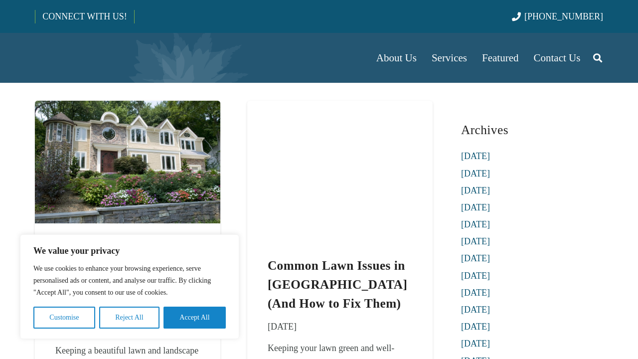 The height and width of the screenshot is (359, 638). What do you see at coordinates (128, 162) in the screenshot?
I see `img: Elegant stone and wood house with large windows, surrounded by colorful flower beds and lush gree...` at bounding box center [128, 162].